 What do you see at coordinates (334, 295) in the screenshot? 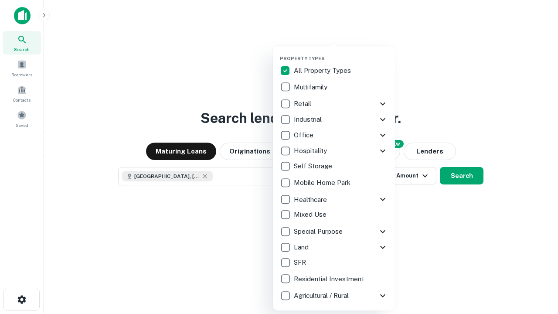
I see `div: Agricultural / Rural` at bounding box center [334, 295].